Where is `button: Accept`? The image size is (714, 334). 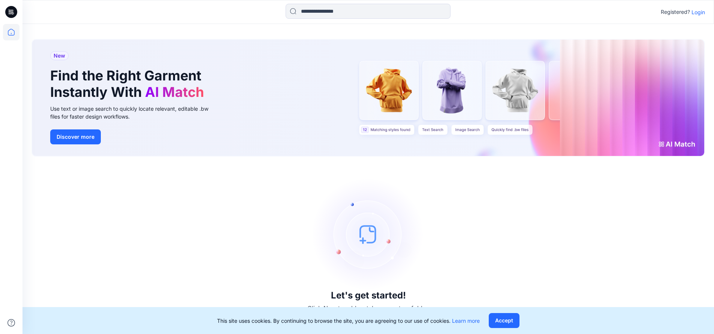 button: Accept is located at coordinates (504, 321).